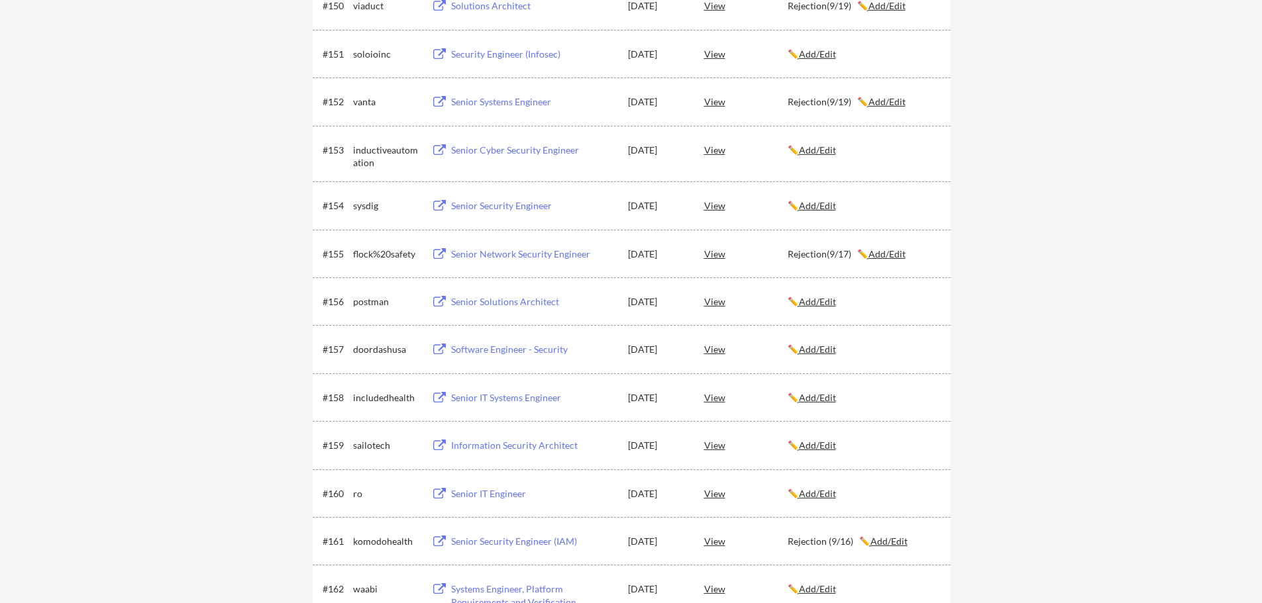 This screenshot has height=603, width=1262. Describe the element at coordinates (335, 446) in the screenshot. I see `div: #159` at that location.